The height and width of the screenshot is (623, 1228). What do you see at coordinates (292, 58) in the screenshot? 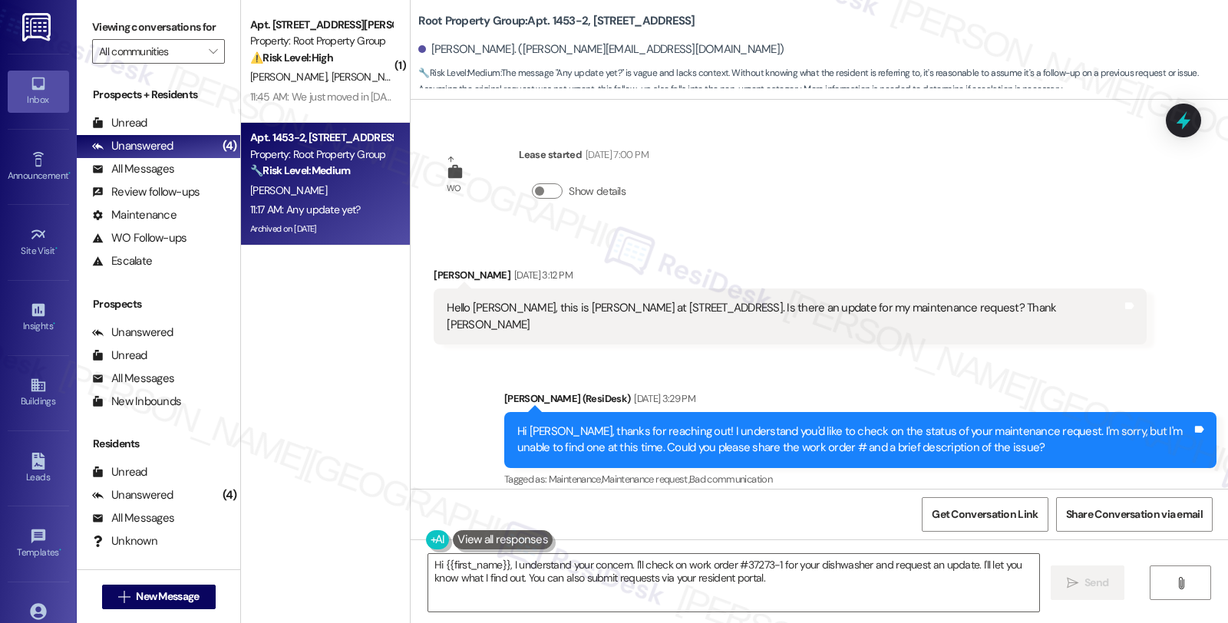
I see `strong: ⚠️ Risk Level: High` at bounding box center [292, 58].